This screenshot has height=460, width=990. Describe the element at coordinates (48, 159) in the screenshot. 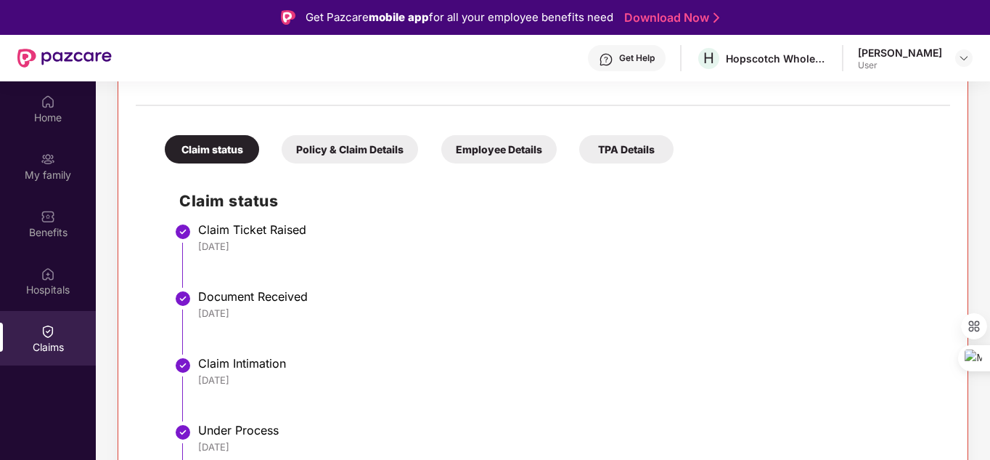

I see `img: svg+xml;base64,PHN2ZyB3aWR0aD0iMjAiIGhlaWdodD0iMjAiIHZpZXdCb3g9IjAgMCAyMCAyMCIgZmlsbD0ibm9uZSIgeG...` at that location.